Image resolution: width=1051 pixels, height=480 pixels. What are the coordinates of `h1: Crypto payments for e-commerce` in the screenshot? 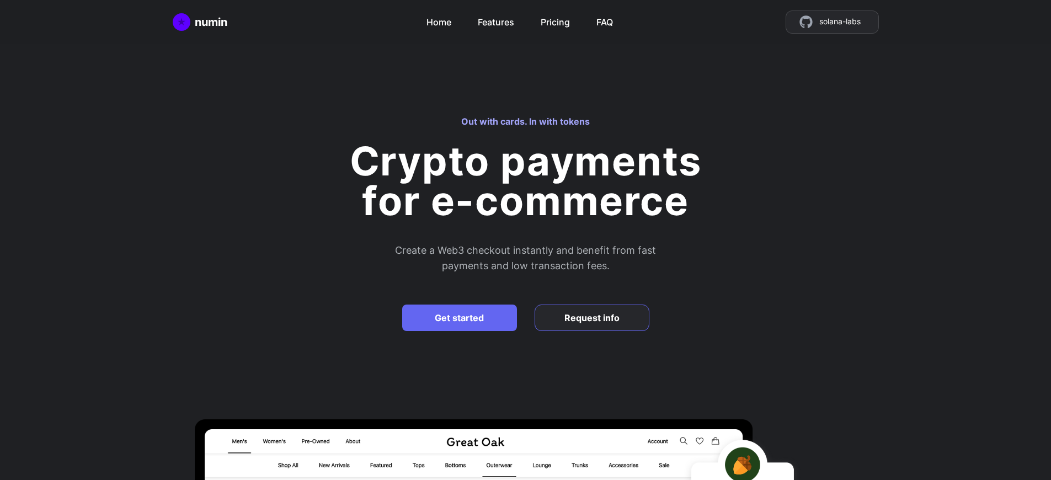 It's located at (526, 180).